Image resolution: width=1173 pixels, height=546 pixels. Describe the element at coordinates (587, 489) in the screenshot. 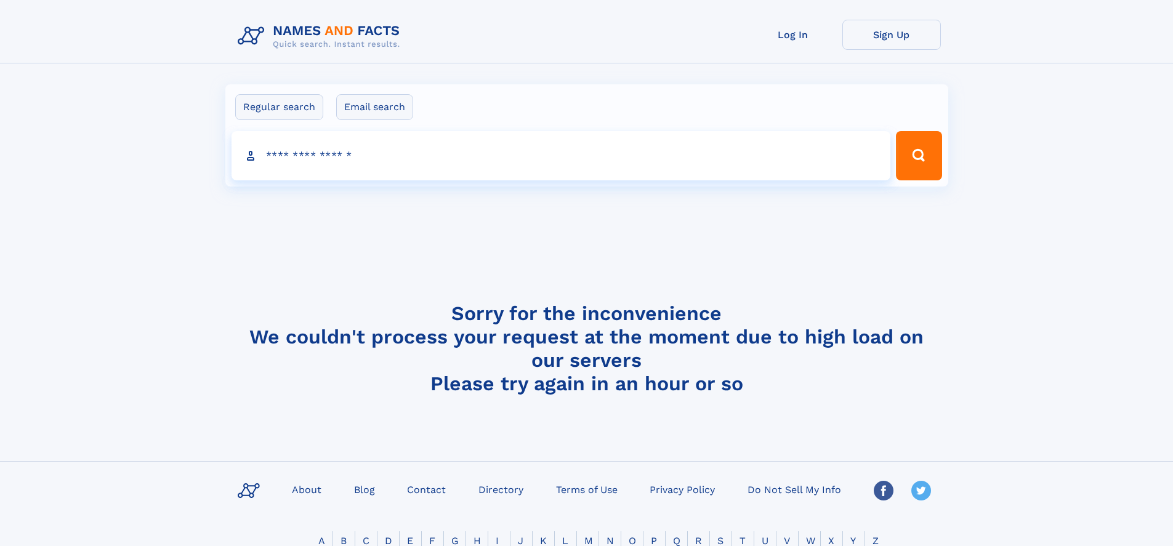

I see `a: Terms of Use` at that location.